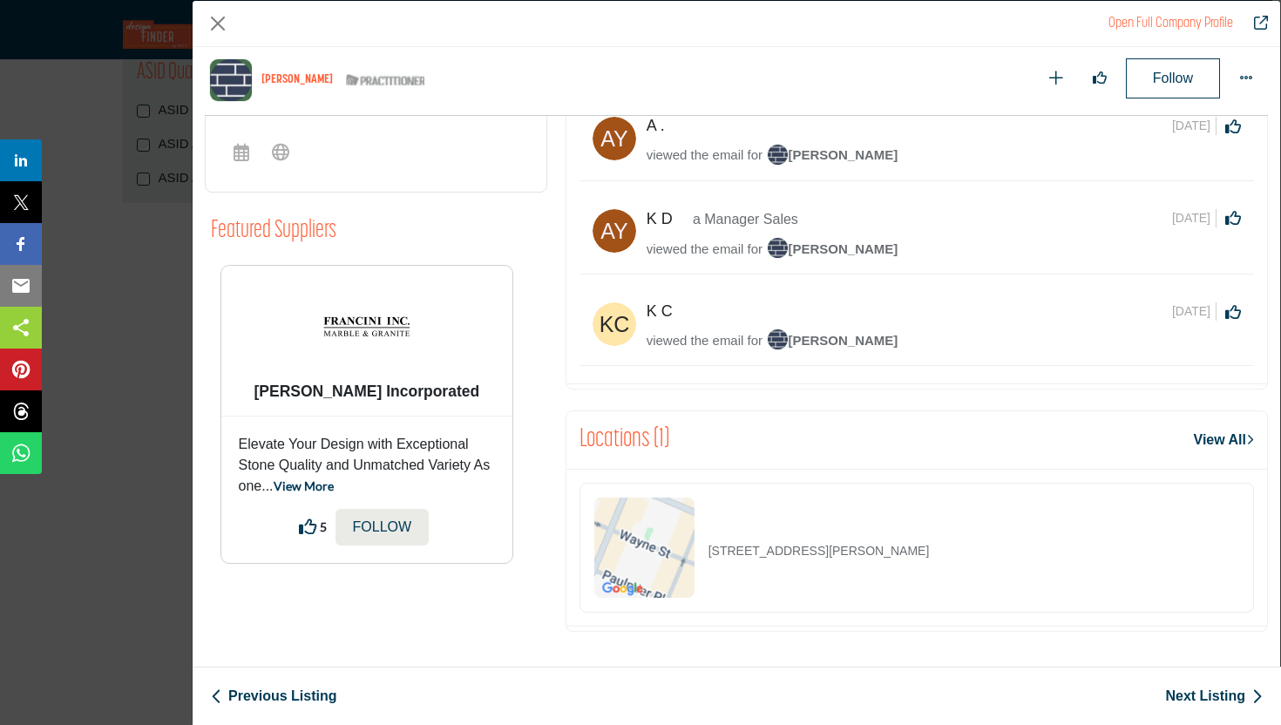 The height and width of the screenshot is (725, 1281). I want to click on p: Follow, so click(383, 527).